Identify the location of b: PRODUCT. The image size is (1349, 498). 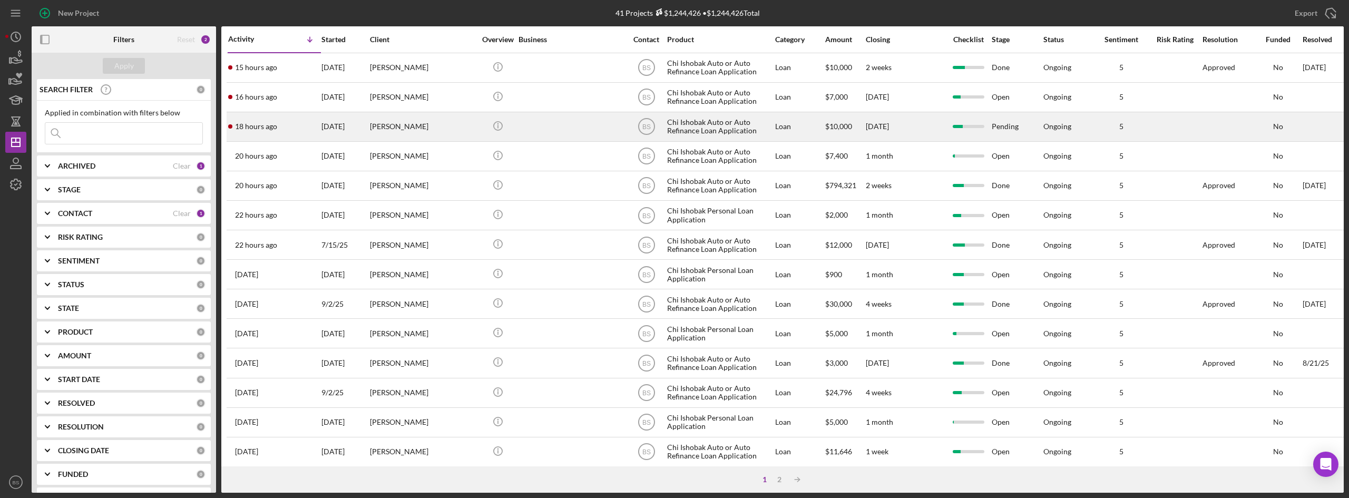
(75, 332).